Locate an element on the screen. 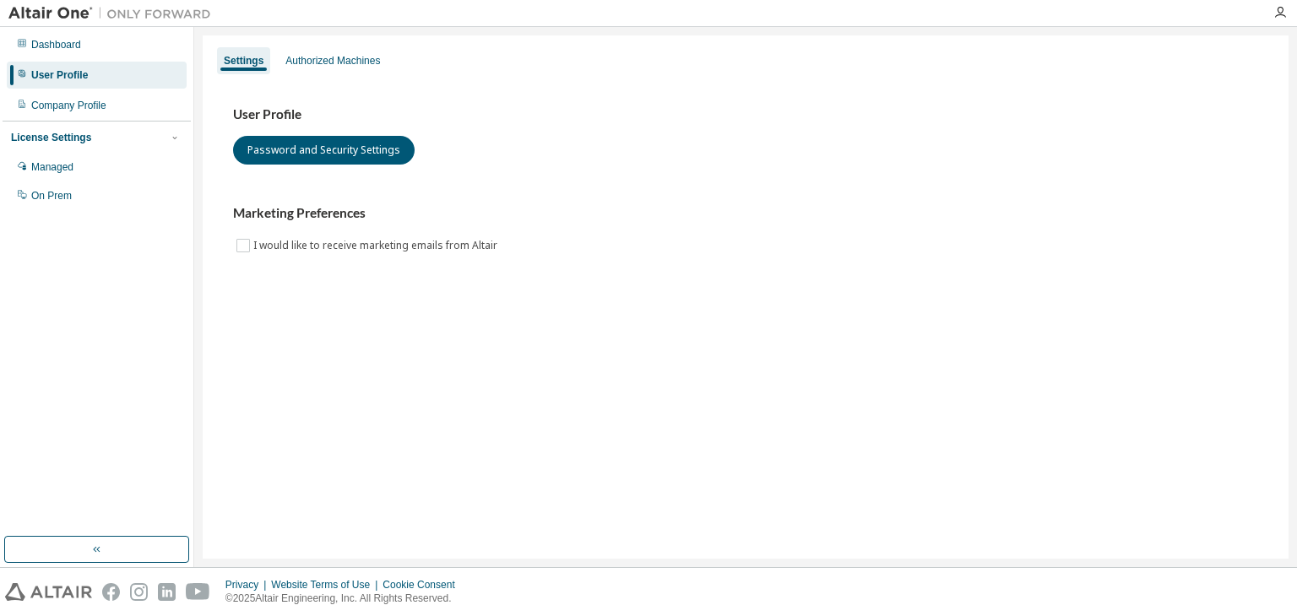  img: facebook.svg is located at coordinates (111, 592).